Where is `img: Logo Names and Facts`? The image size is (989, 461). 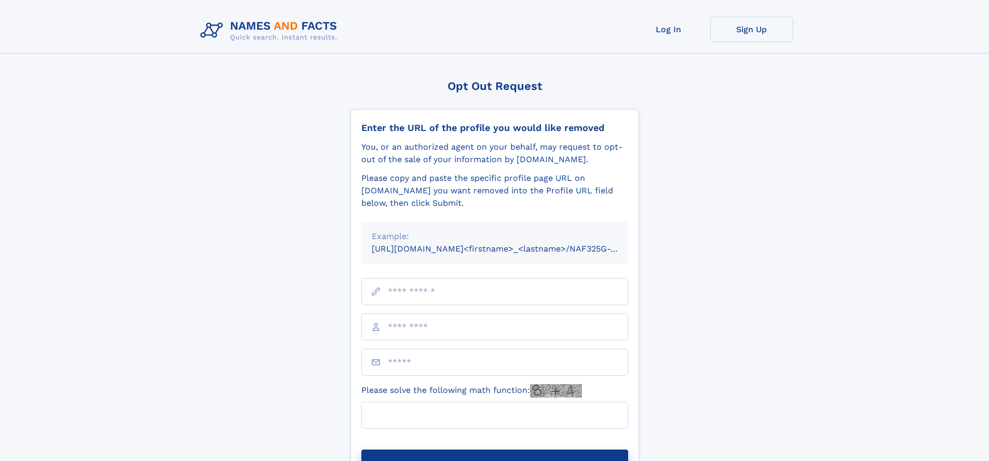
img: Logo Names and Facts is located at coordinates (271, 31).